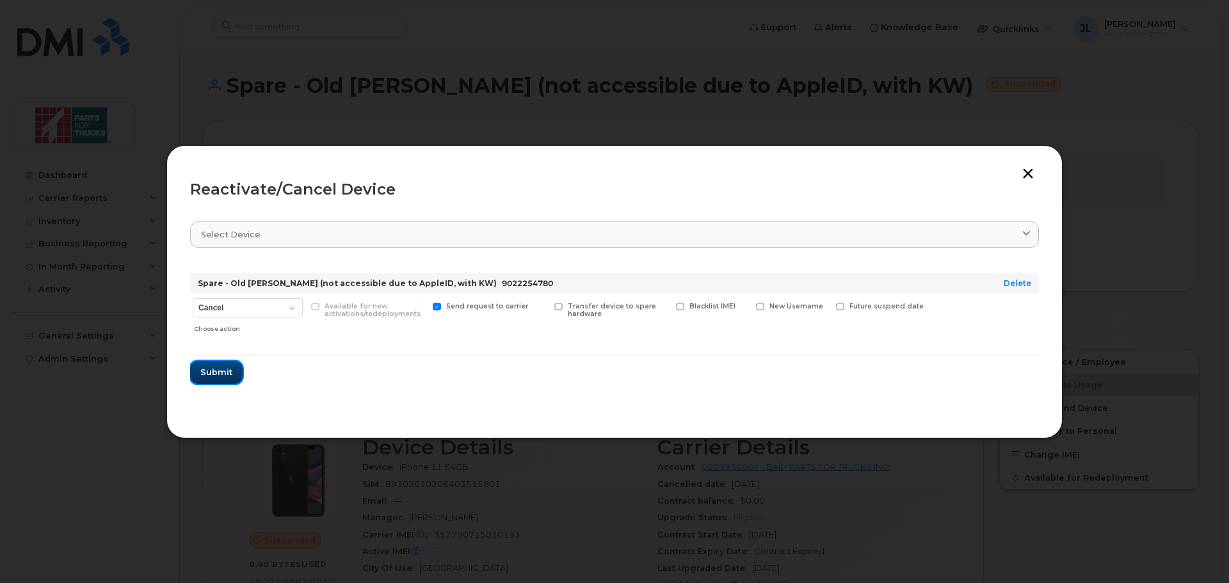 This screenshot has width=1229, height=583. Describe the element at coordinates (299, 306) in the screenshot. I see `input: Available for new activations/redeployments` at that location.